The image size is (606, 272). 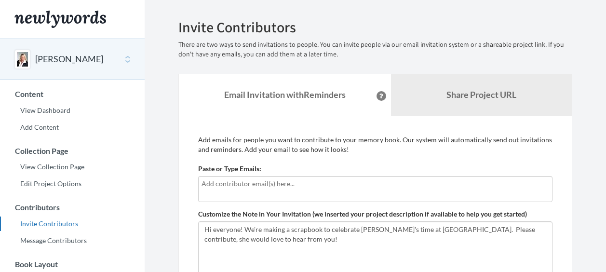 What do you see at coordinates (72, 151) in the screenshot?
I see `h3: Collection Page` at bounding box center [72, 151].